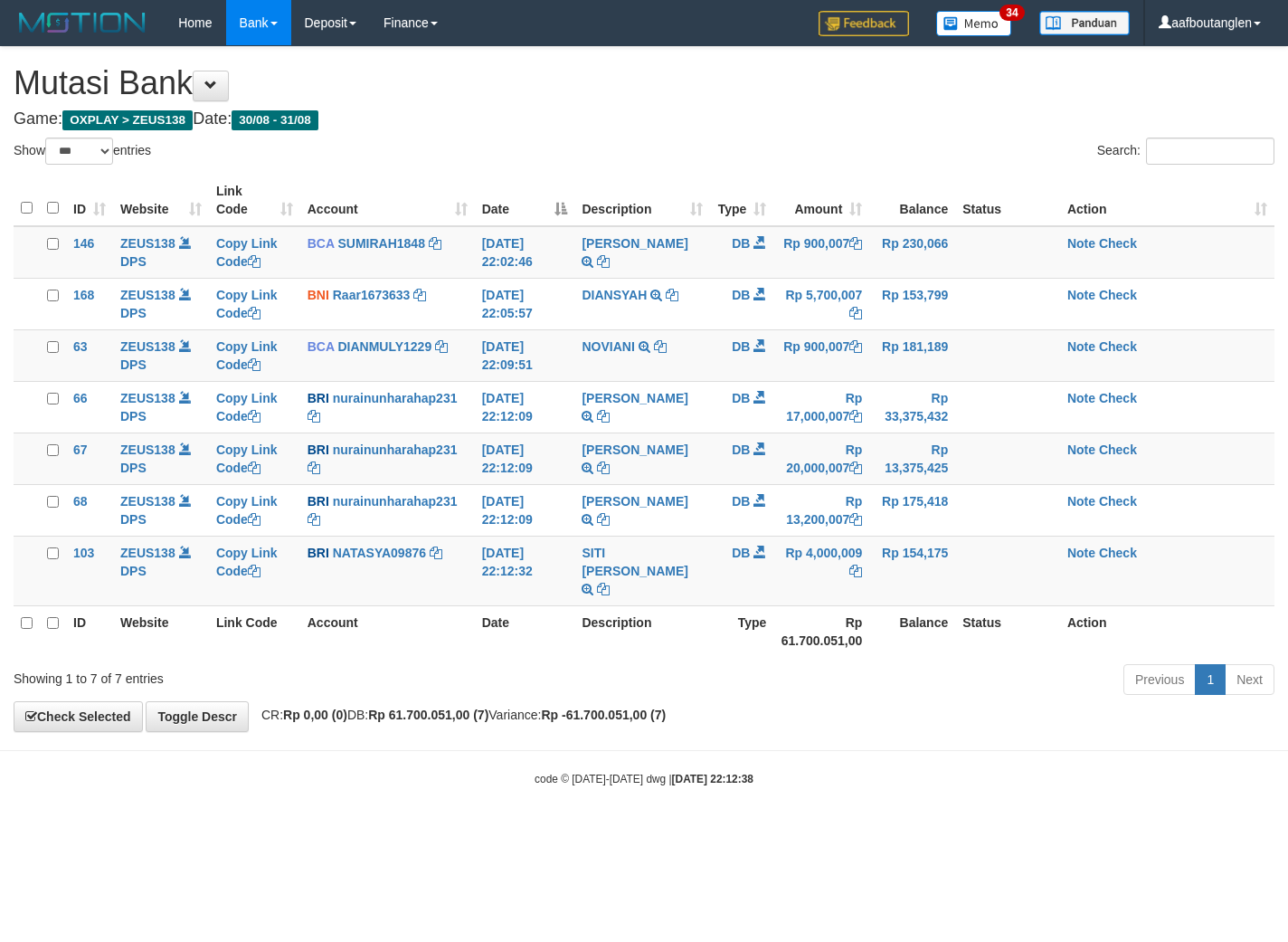 The height and width of the screenshot is (942, 1288). Describe the element at coordinates (822, 509) in the screenshot. I see `td: Rp 13,200,007` at that location.